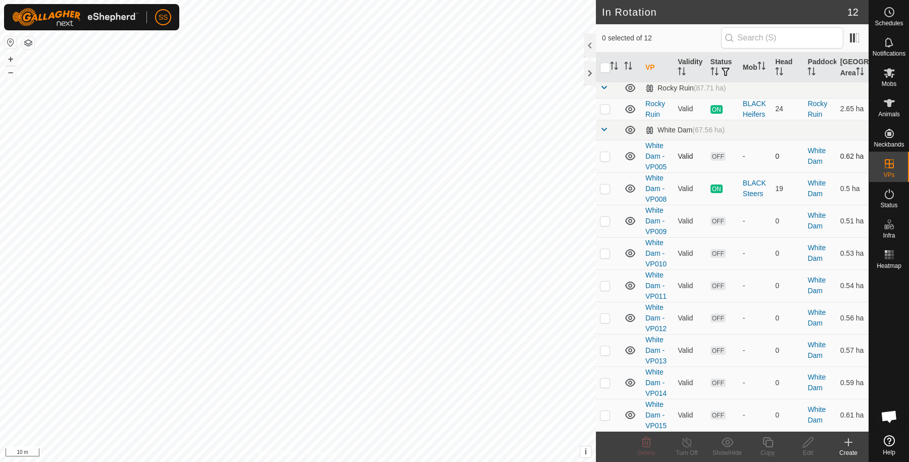 The image size is (909, 462). What do you see at coordinates (787, 68) in the screenshot?
I see `th: Head` at bounding box center [787, 68].